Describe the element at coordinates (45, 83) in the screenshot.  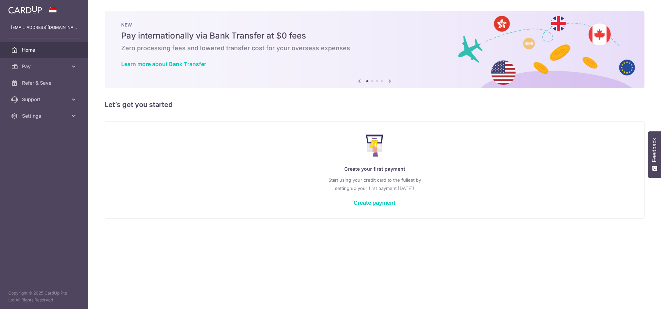
I see `span: Refer & Save` at that location.